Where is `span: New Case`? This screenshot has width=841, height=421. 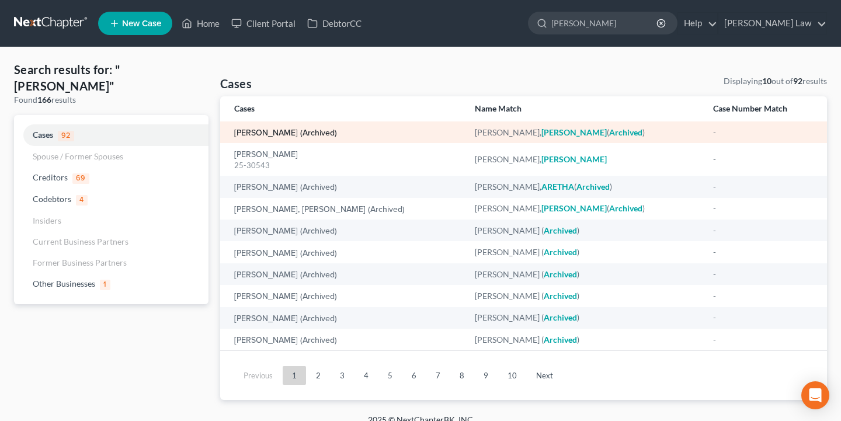 span: New Case is located at coordinates (141, 23).